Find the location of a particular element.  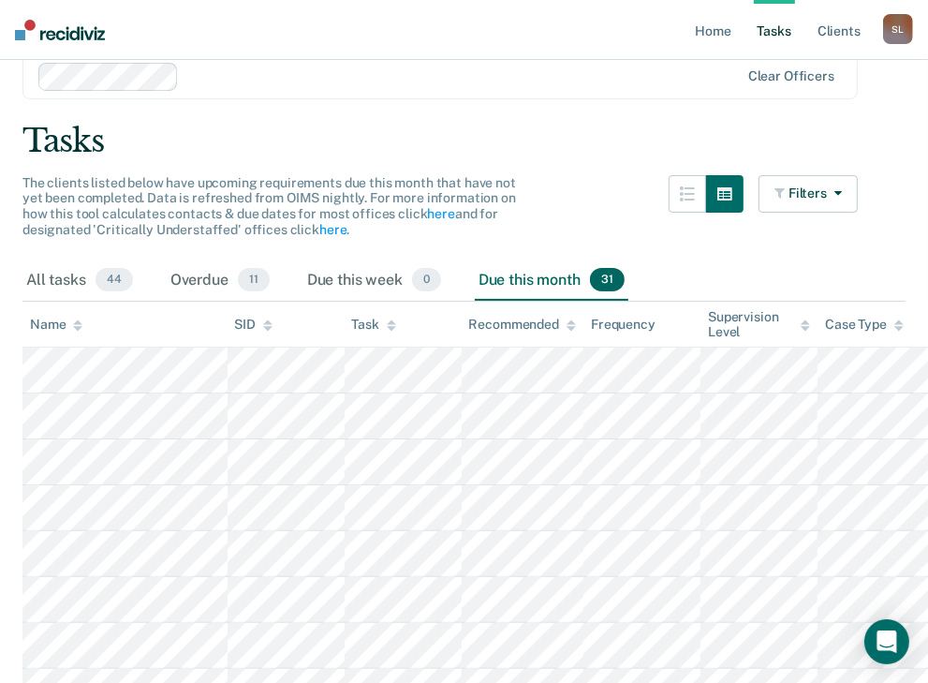

div: Due this week0 is located at coordinates (374, 281).